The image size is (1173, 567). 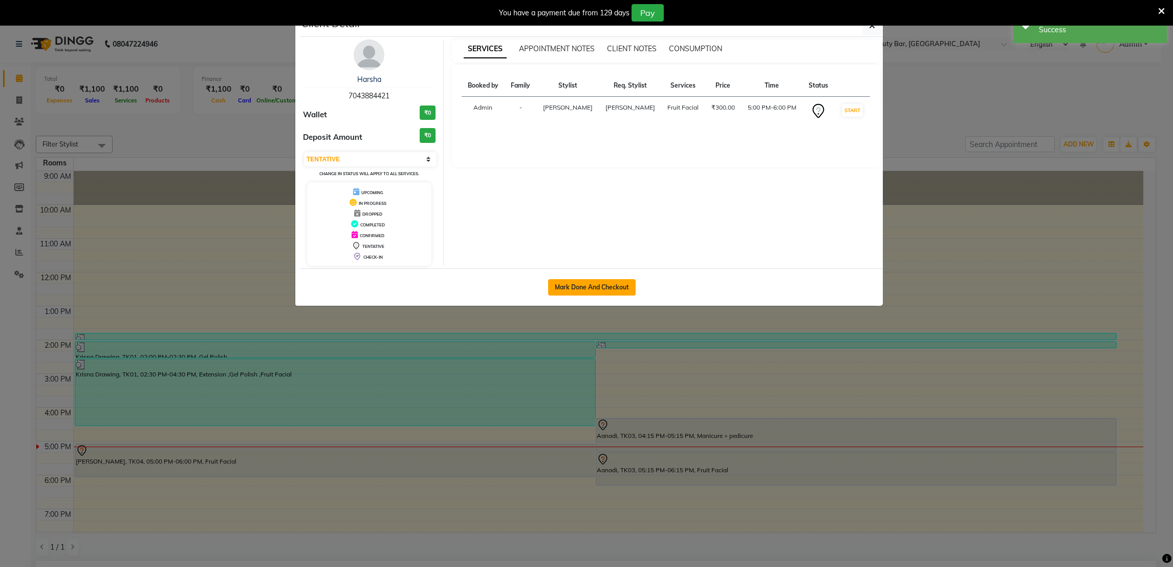 What do you see at coordinates (369, 96) in the screenshot?
I see `span: 7043884421` at bounding box center [369, 96].